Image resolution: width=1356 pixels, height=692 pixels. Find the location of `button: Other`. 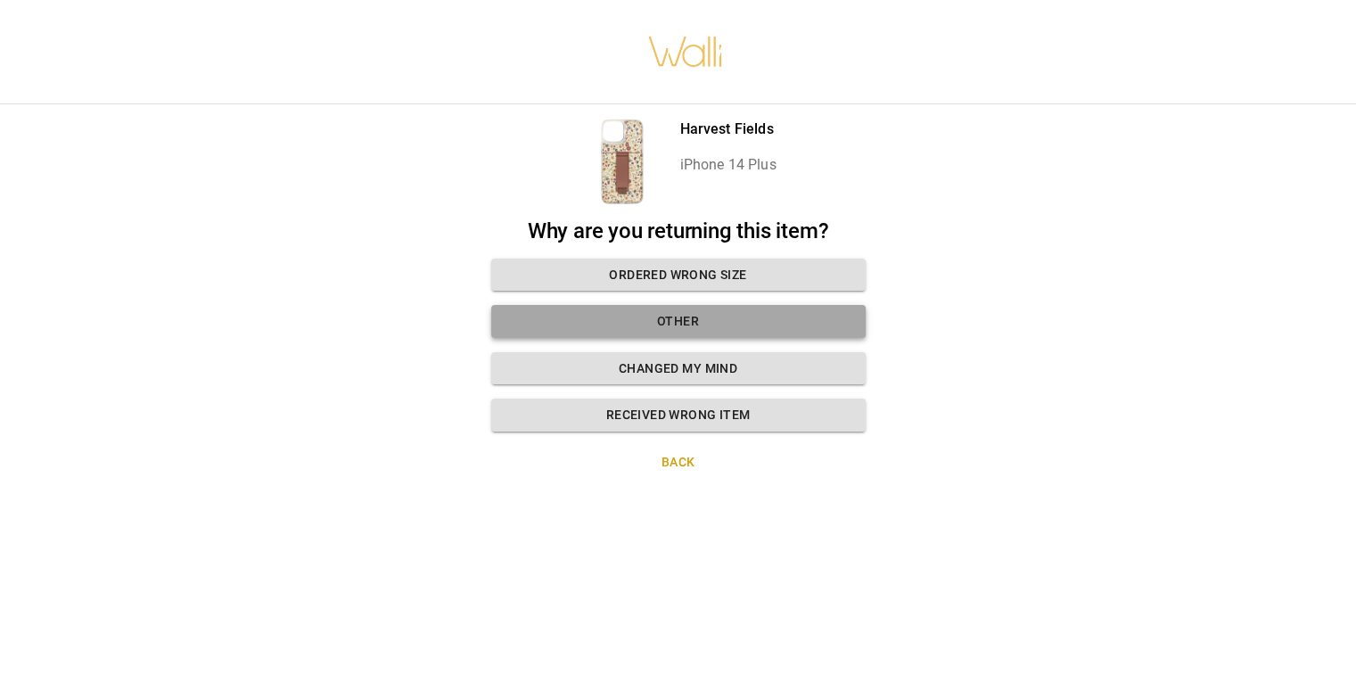

button: Other is located at coordinates (679, 321).